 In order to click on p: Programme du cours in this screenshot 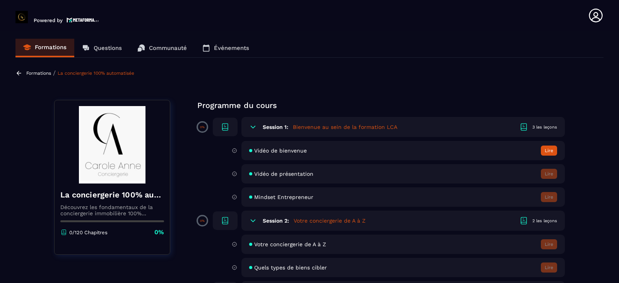, I will do `click(381, 105)`.